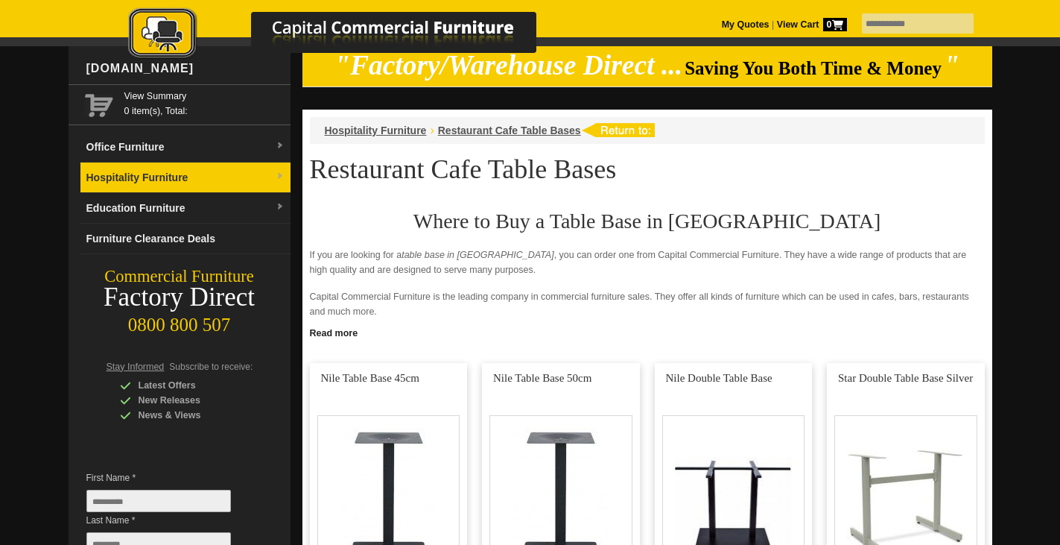  I want to click on a: Hospitality Furniture, so click(375, 130).